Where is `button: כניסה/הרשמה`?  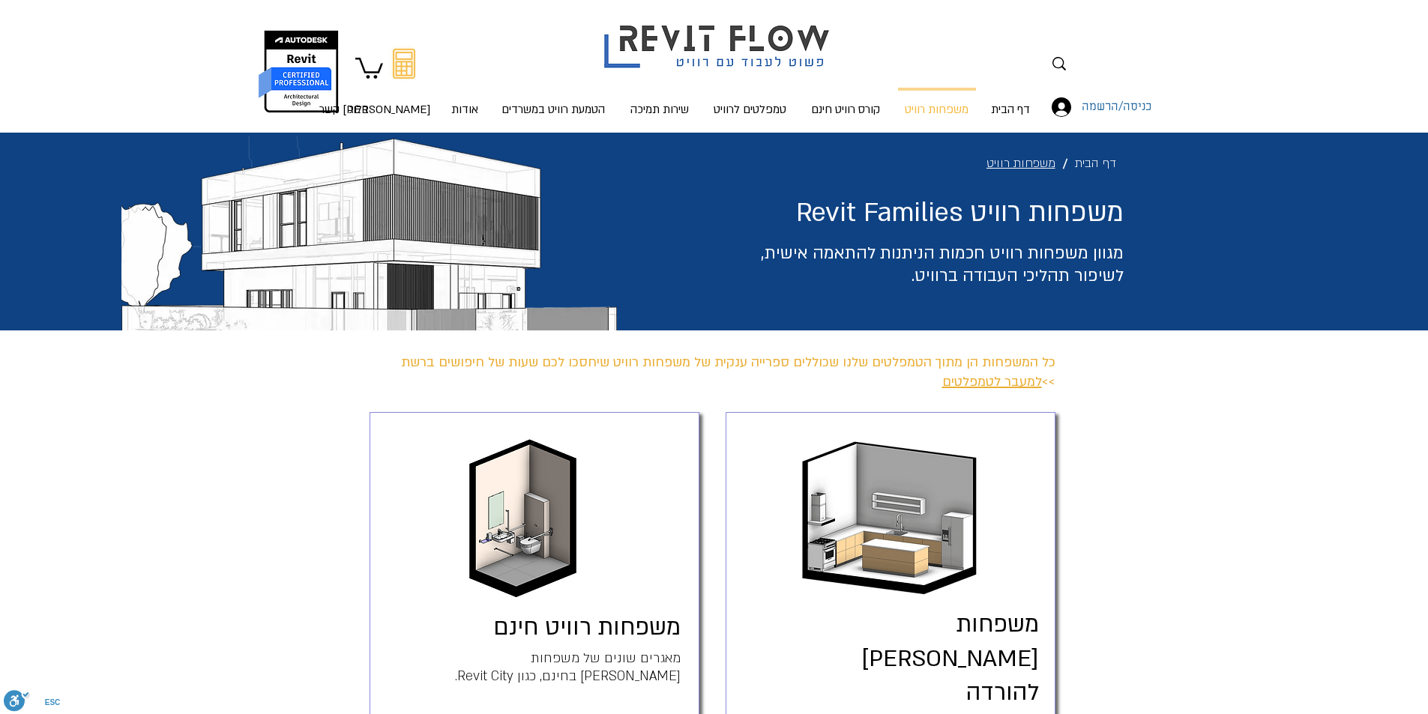
button: כניסה/הרשמה is located at coordinates (1075, 107).